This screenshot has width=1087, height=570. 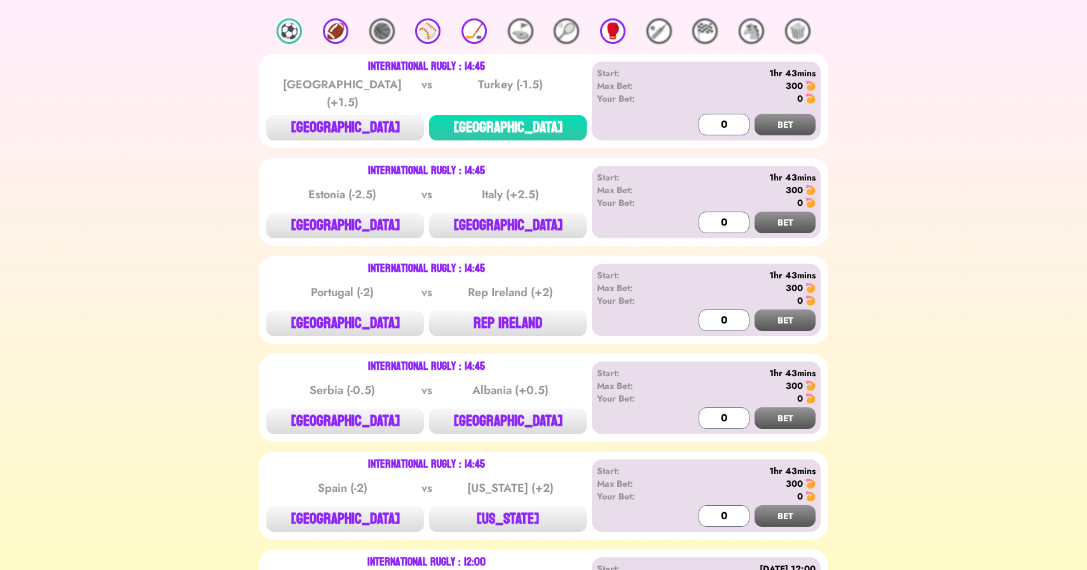 What do you see at coordinates (508, 324) in the screenshot?
I see `button: REP IRELAND` at bounding box center [508, 324].